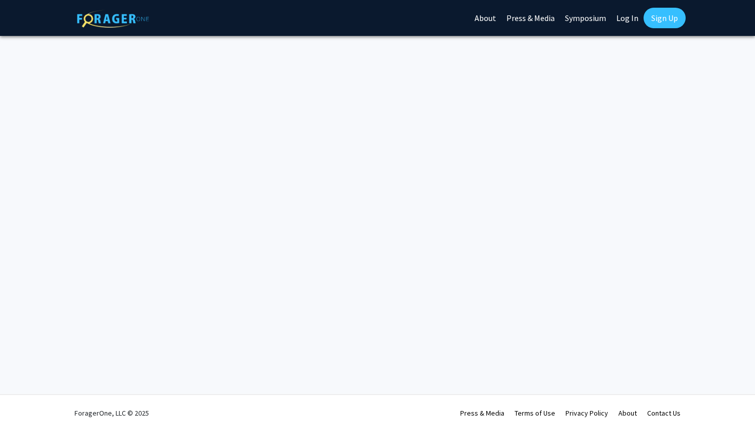 This screenshot has width=755, height=431. I want to click on a: Press & Media, so click(482, 413).